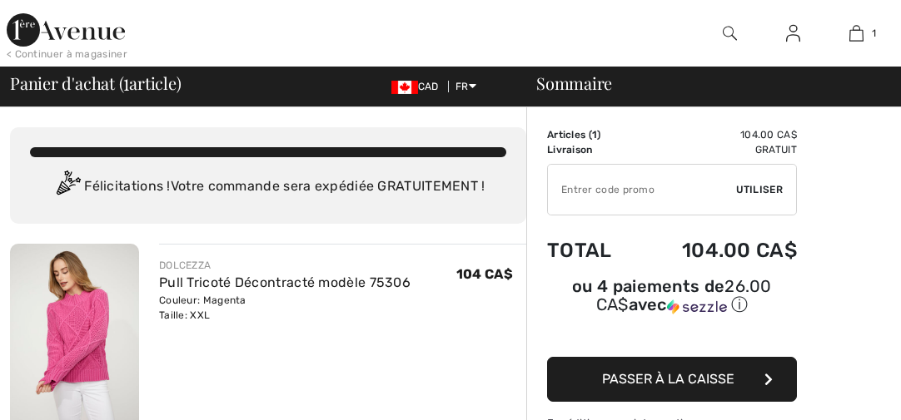  I want to click on td: Articles ( ), so click(592, 135).